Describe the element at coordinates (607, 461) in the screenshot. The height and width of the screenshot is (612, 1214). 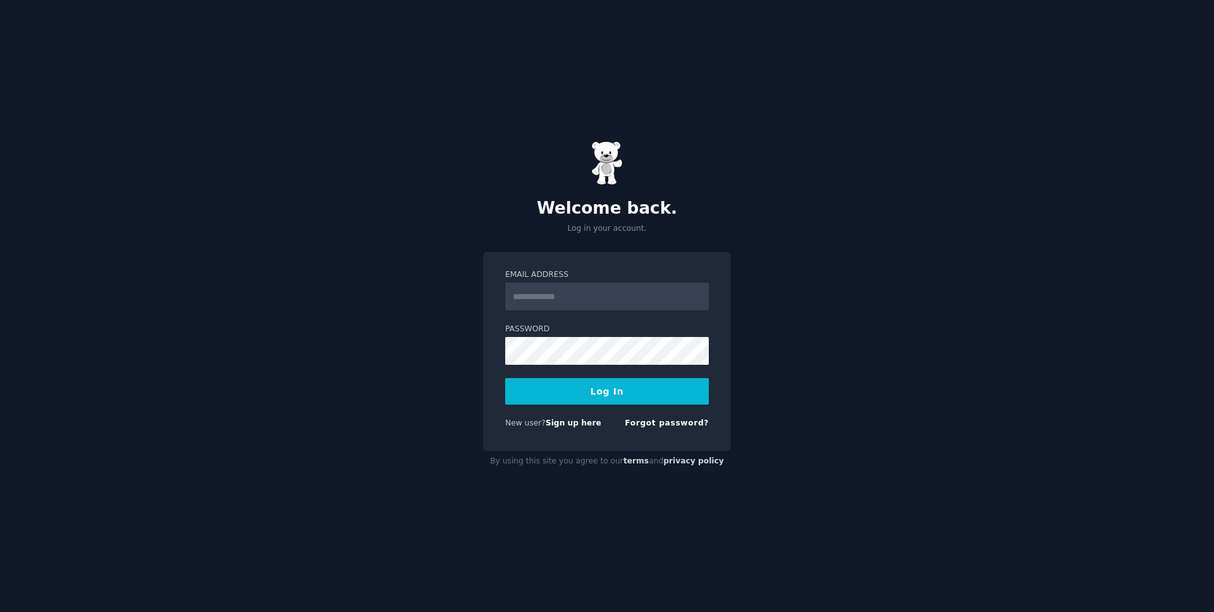
I see `div: By using this site you agree to our and` at that location.